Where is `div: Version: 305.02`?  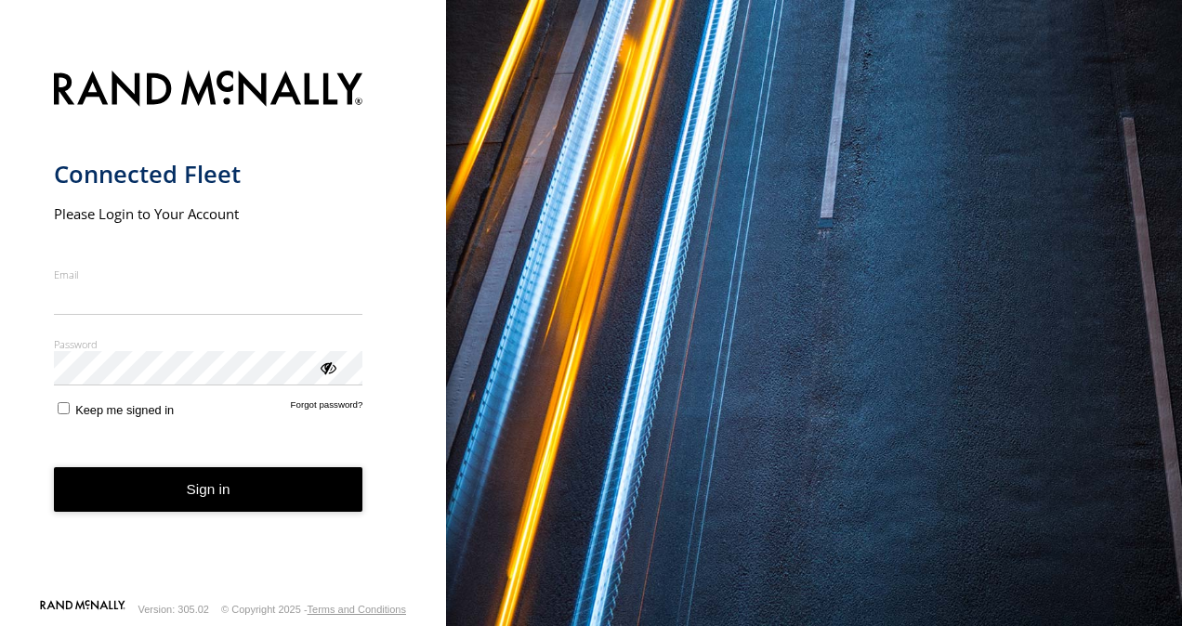 div: Version: 305.02 is located at coordinates (174, 610).